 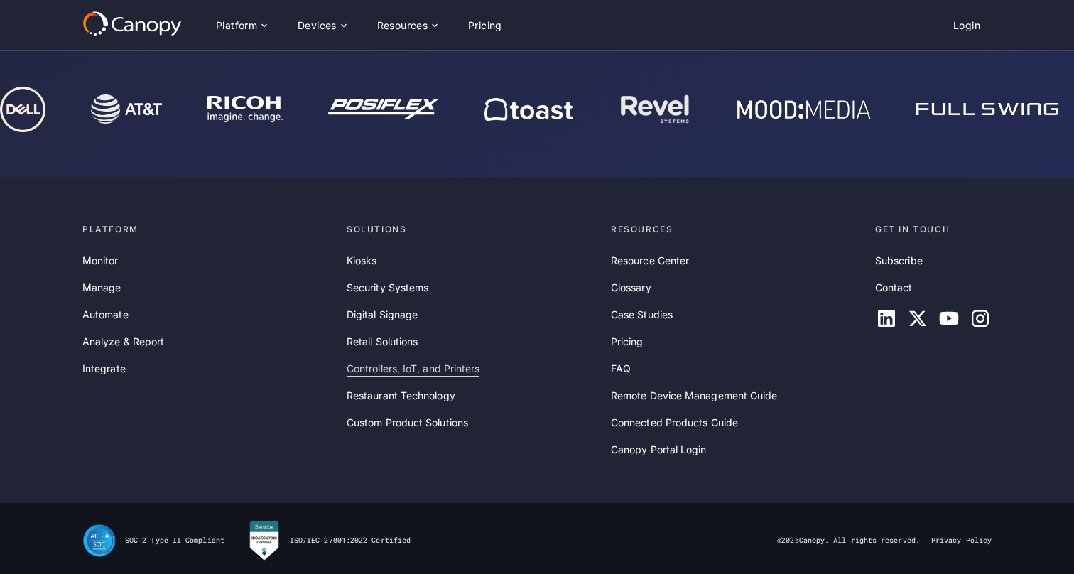 What do you see at coordinates (527, 109) in the screenshot?
I see `img: Canopy works with Toast` at bounding box center [527, 109].